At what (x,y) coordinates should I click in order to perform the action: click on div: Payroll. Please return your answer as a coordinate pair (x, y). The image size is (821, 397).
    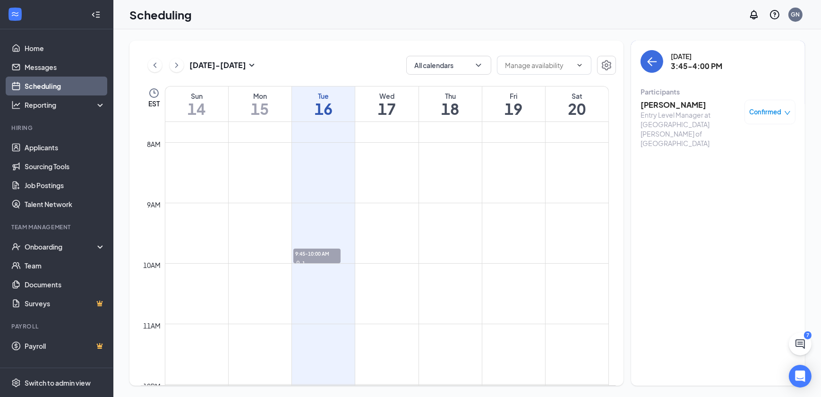
    Looking at the image, I should click on (57, 326).